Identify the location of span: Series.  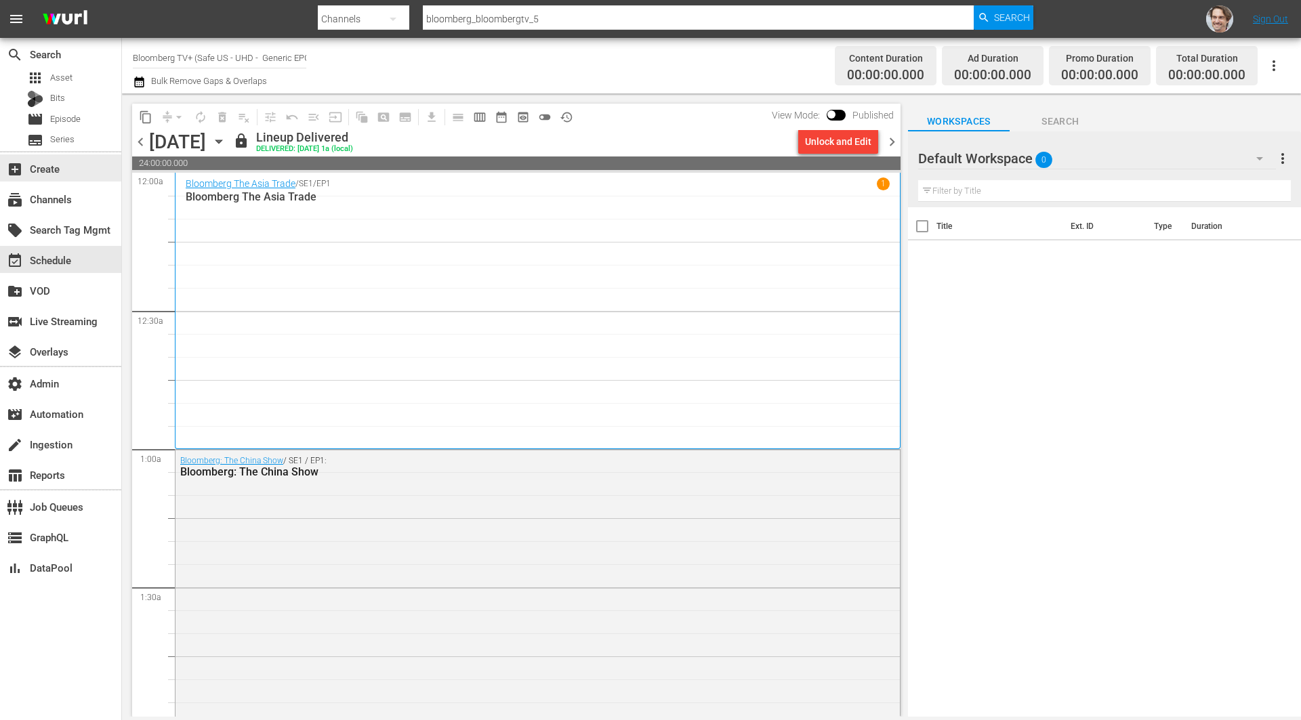
(62, 140).